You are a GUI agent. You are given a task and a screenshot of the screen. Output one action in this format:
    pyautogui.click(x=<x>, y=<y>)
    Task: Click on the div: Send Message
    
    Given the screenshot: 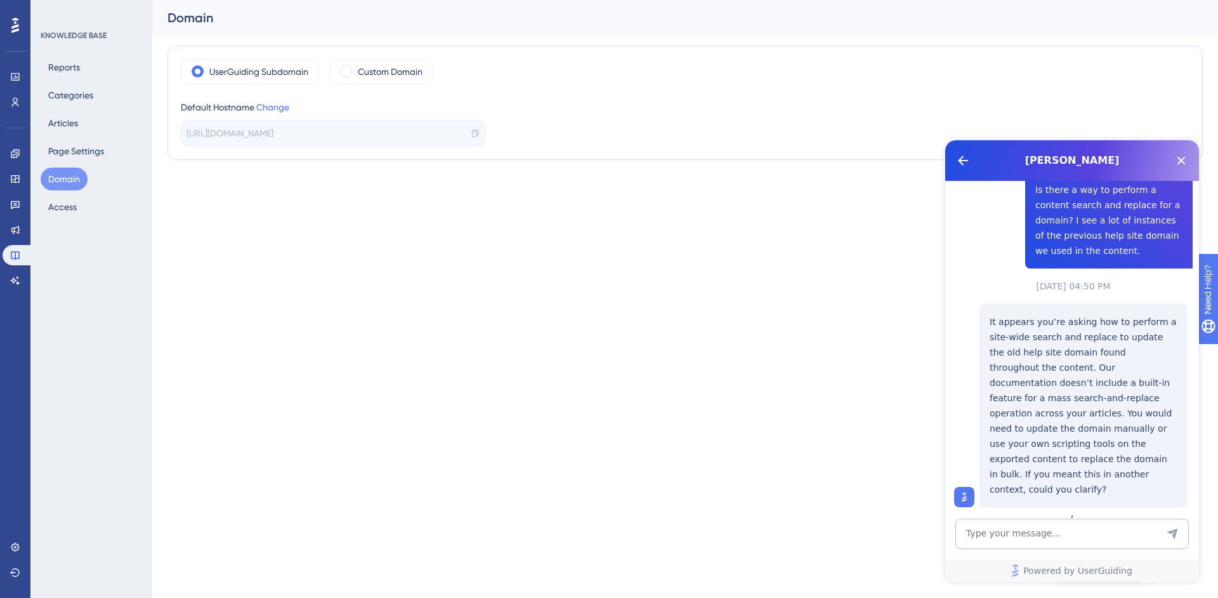 What is the action you would take?
    pyautogui.click(x=227, y=393)
    